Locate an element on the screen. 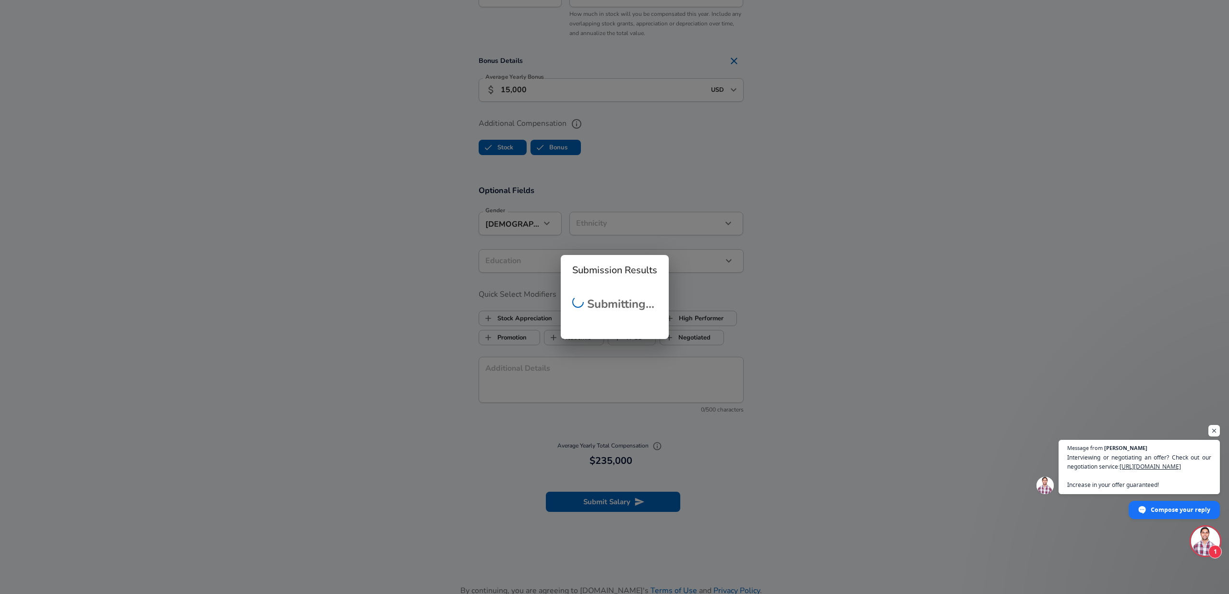 This screenshot has width=1229, height=594. div: Open chat is located at coordinates (1205, 541).